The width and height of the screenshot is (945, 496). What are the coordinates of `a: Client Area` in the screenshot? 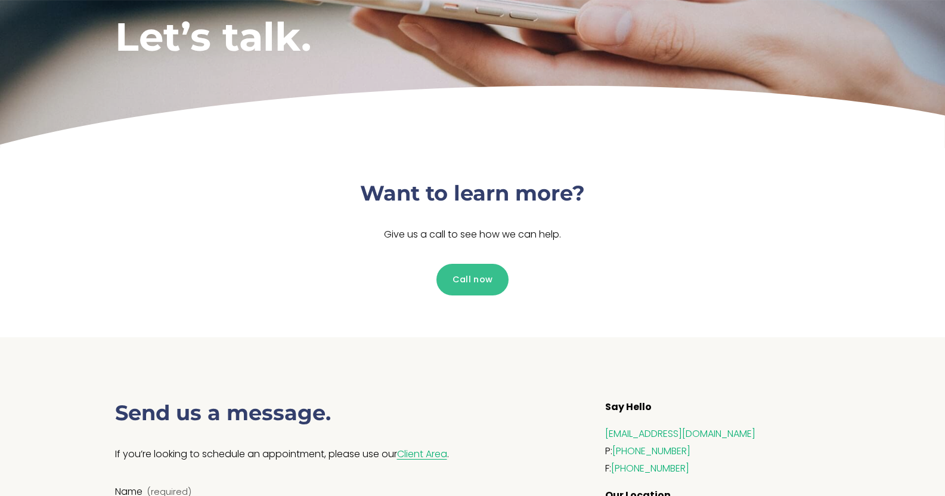 It's located at (422, 454).